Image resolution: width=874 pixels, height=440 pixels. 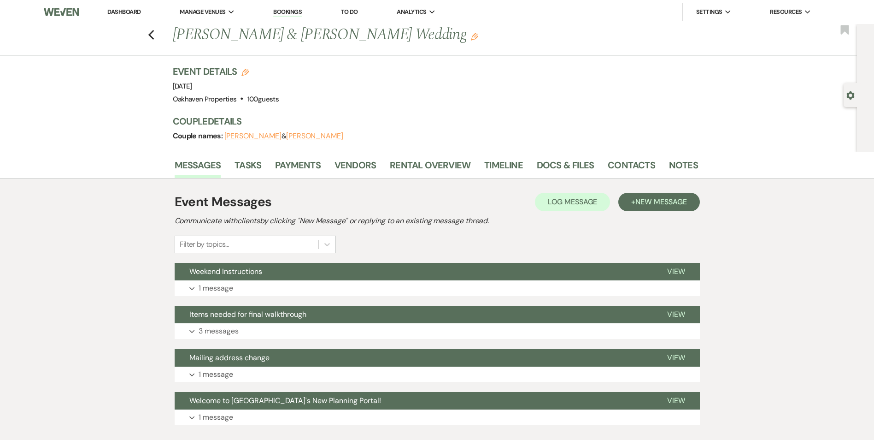 What do you see at coordinates (298, 168) in the screenshot?
I see `a: Payments` at bounding box center [298, 168].